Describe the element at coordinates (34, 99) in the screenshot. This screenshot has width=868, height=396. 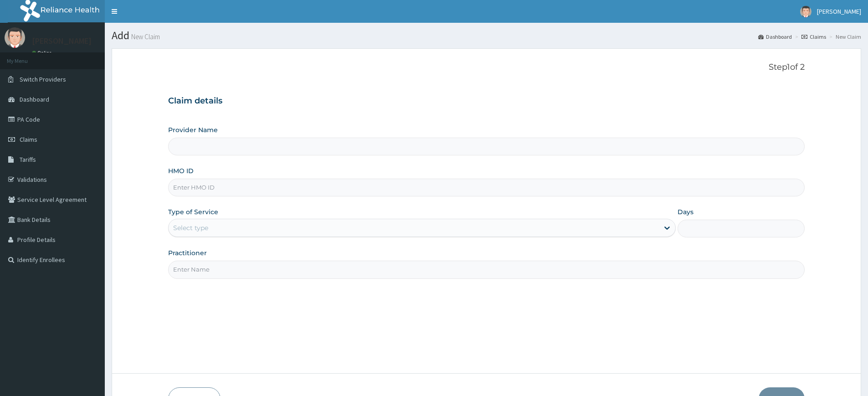
I see `span: Dashboard` at that location.